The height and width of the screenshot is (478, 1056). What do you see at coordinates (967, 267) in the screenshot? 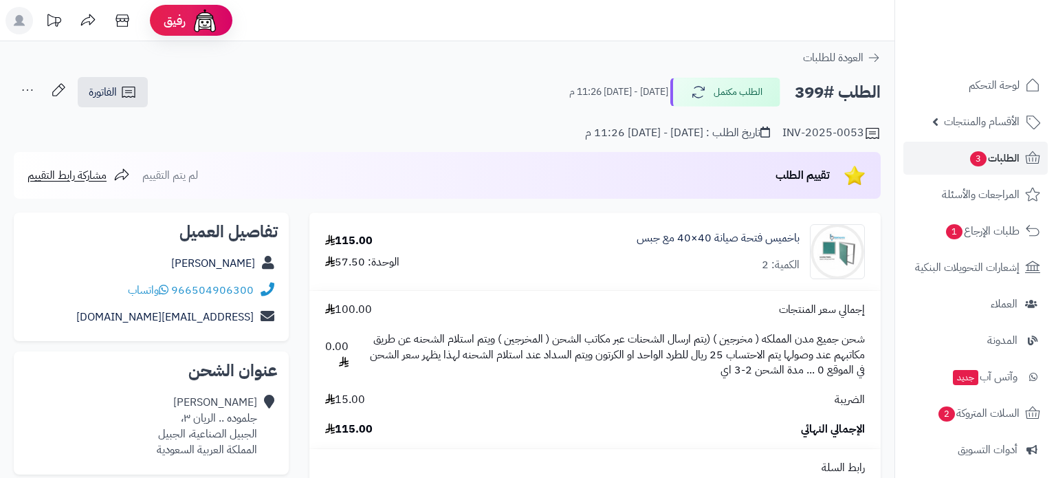
I see `span: إشعارات التحويلات البنكية` at bounding box center [967, 267].